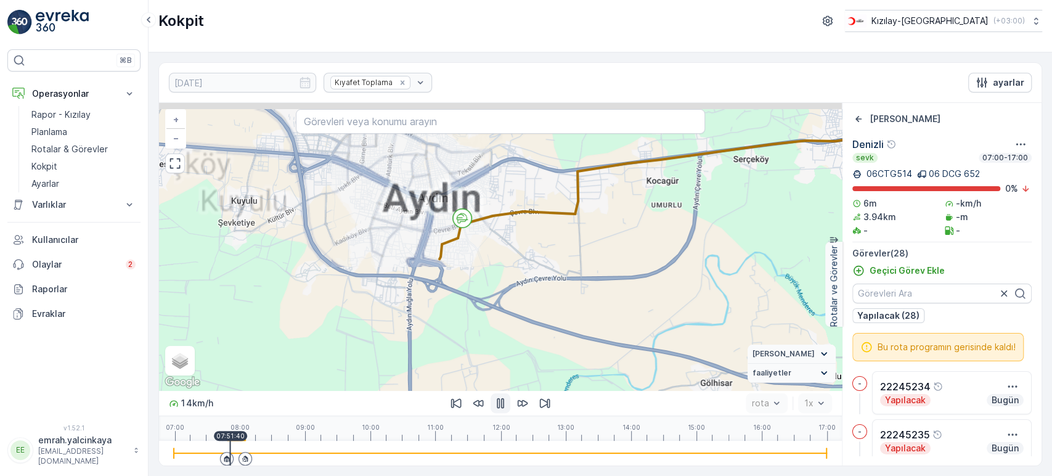  Describe the element at coordinates (566, 427) in the screenshot. I see `p: 13:00` at that location.